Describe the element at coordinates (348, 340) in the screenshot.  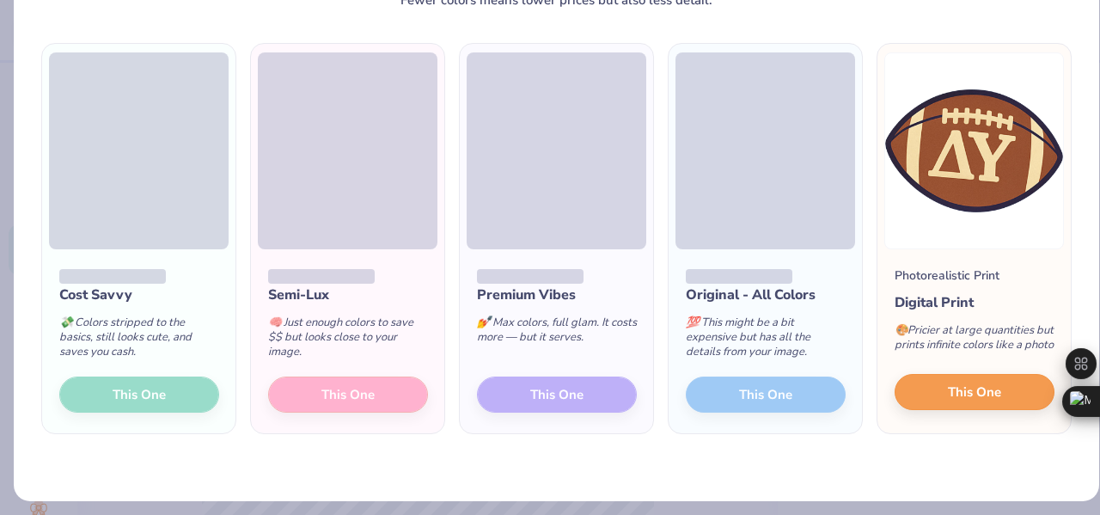
I see `div: Just enough colors to save $$ but looks close to your image.` at that location.